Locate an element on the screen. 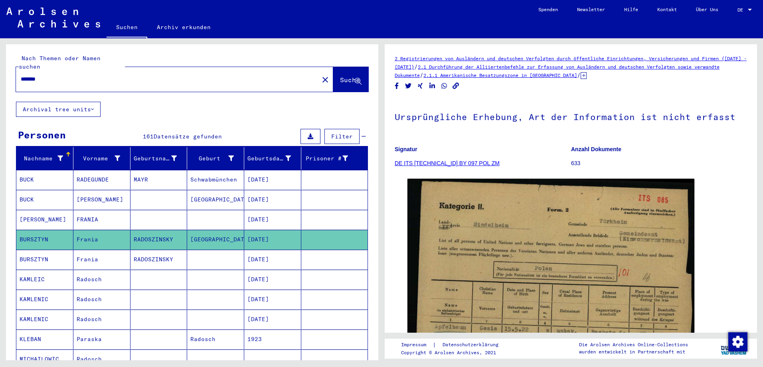 Image resolution: width=763 pixels, height=367 pixels. mat-header-cell: Geburtsname is located at coordinates (159, 159).